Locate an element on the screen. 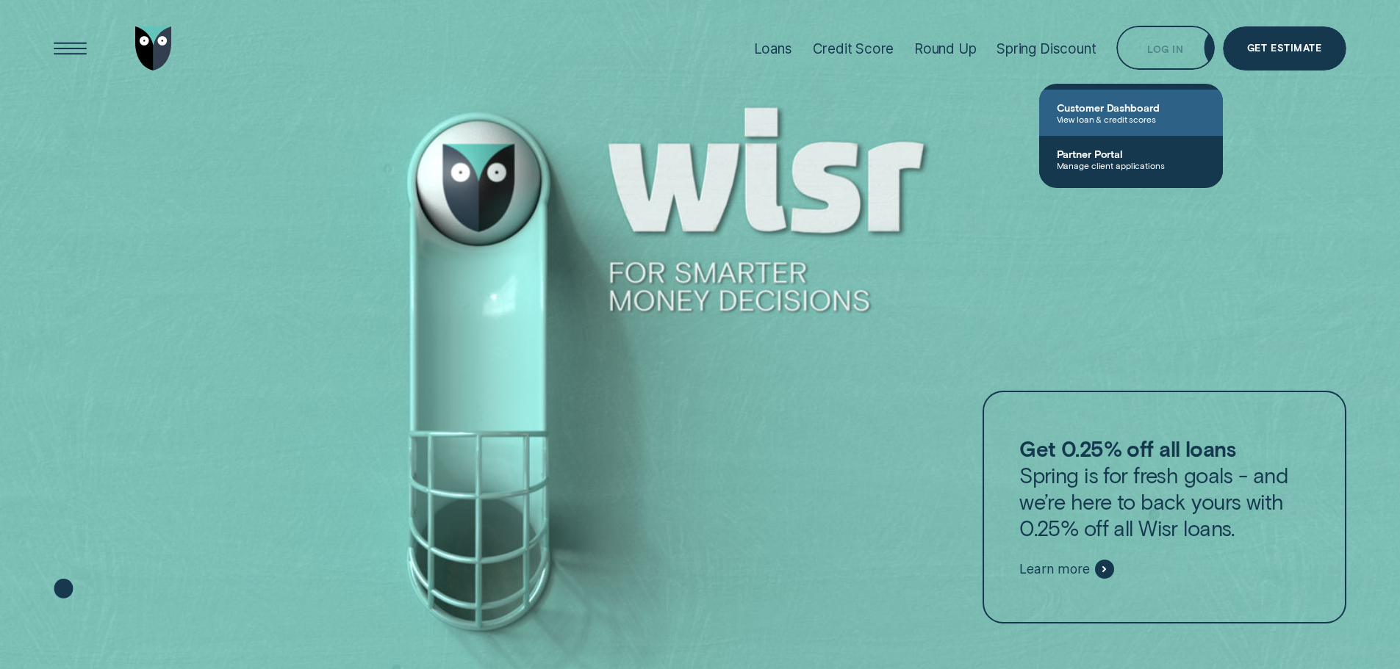 Image resolution: width=1400 pixels, height=669 pixels. span: Partner Portal is located at coordinates (1131, 154).